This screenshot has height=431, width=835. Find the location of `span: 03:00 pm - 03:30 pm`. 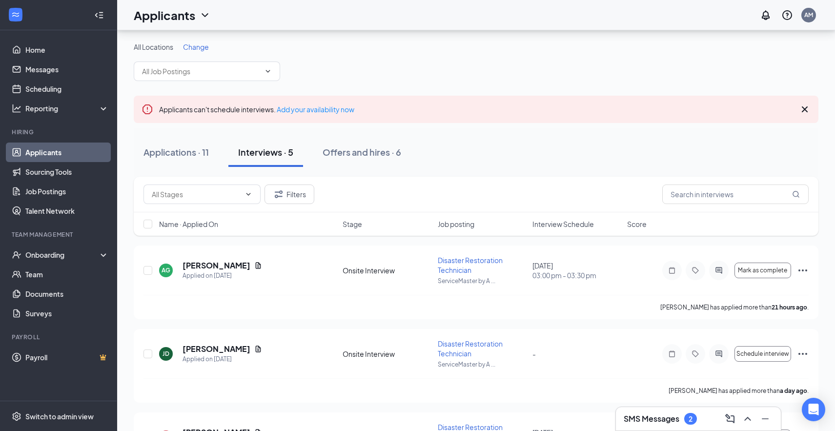

span: 03:00 pm - 03:30 pm is located at coordinates (577, 275).